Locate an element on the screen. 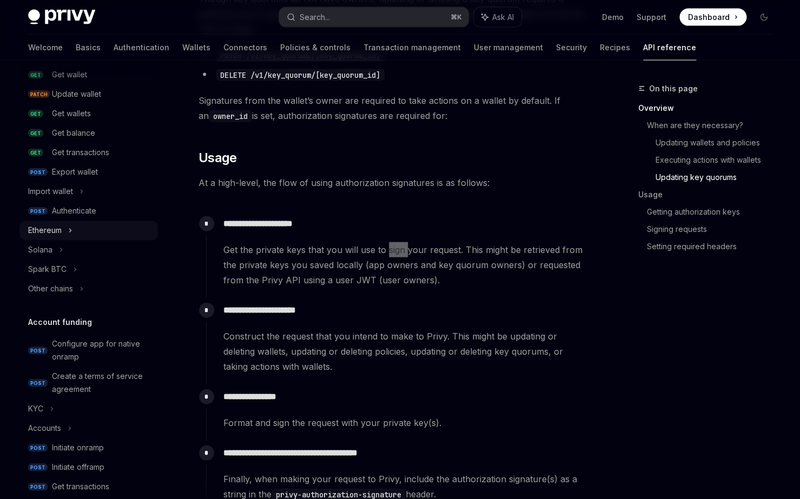 The image size is (800, 499). button: Toggle dark mode is located at coordinates (764, 17).